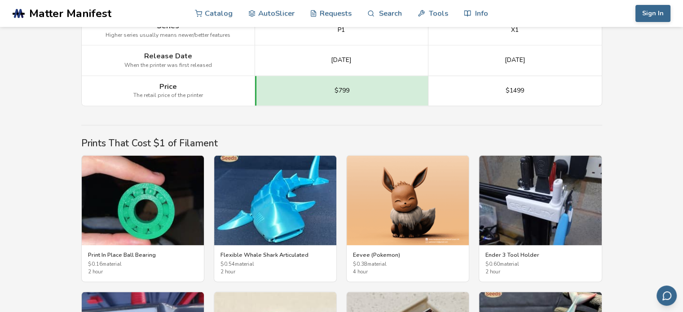 This screenshot has width=683, height=312. I want to click on span: Price, so click(168, 87).